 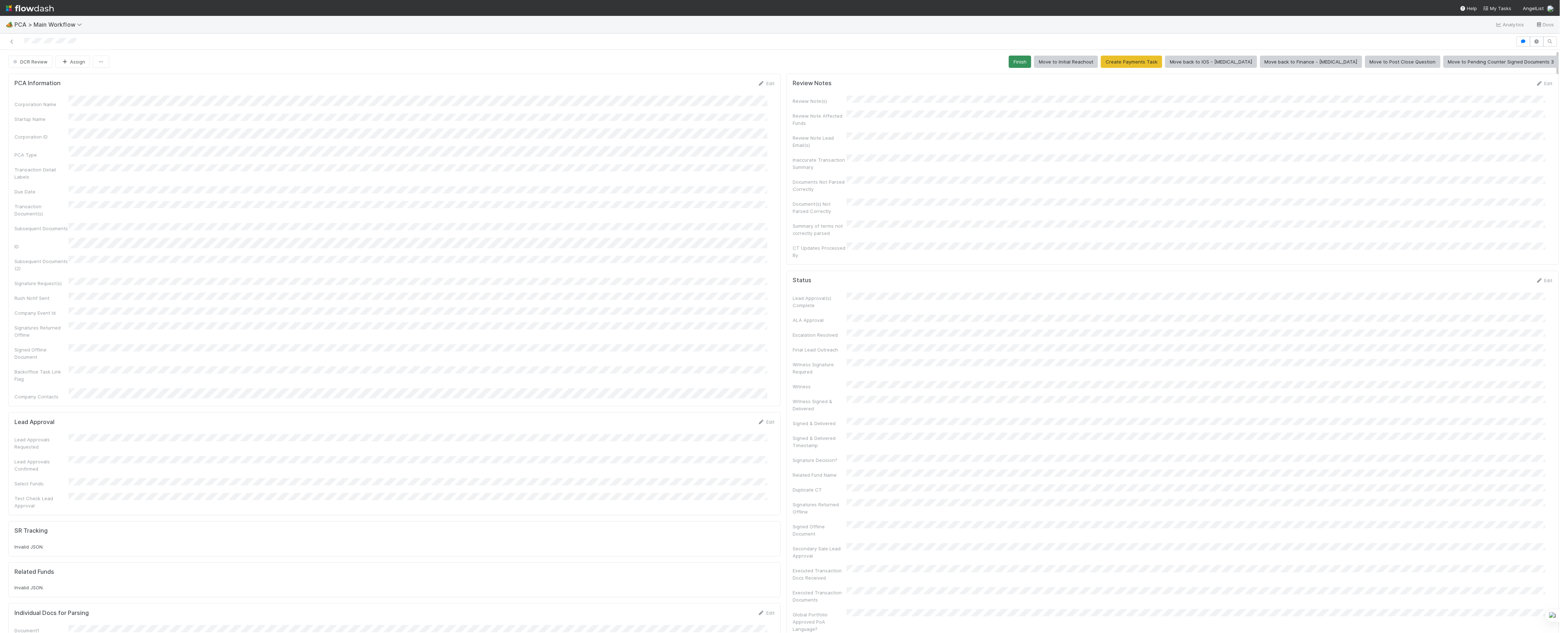 What do you see at coordinates (1066, 62) in the screenshot?
I see `button: Move to Initial Reachout` at bounding box center [1066, 62].